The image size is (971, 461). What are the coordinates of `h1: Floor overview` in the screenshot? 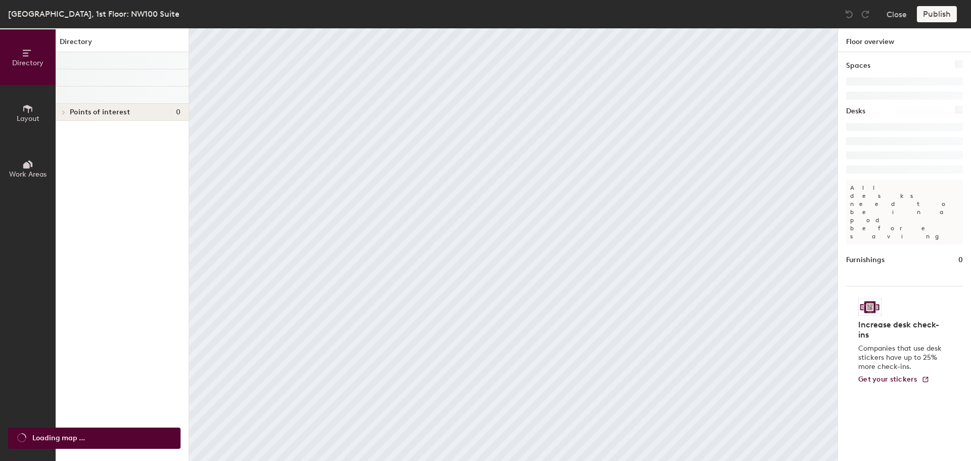 It's located at (904, 40).